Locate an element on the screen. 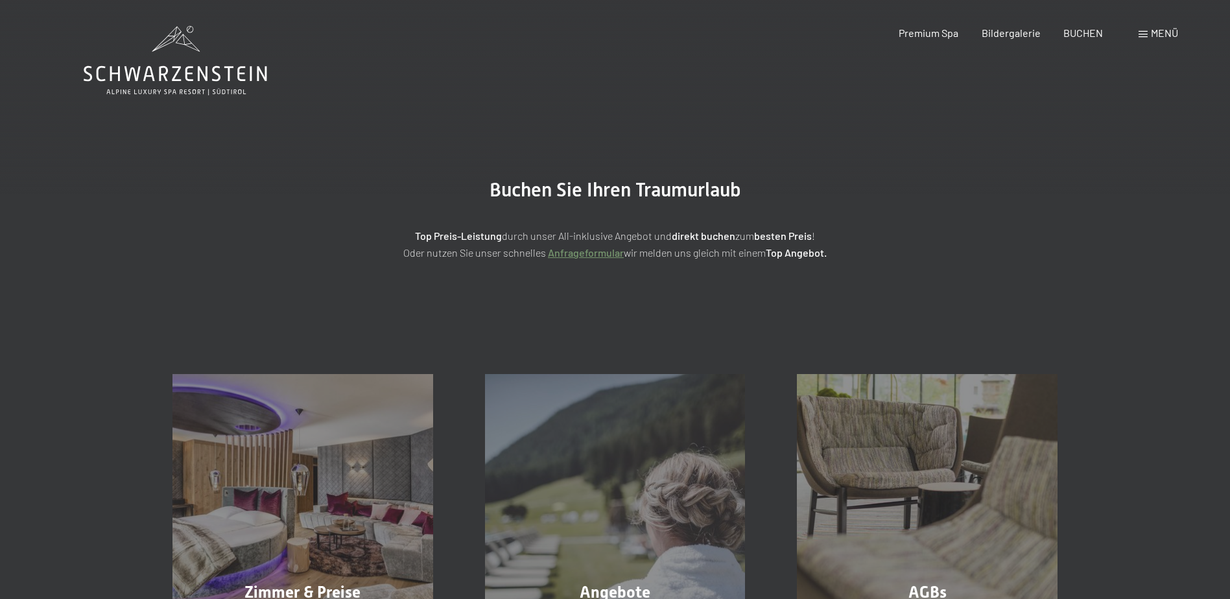  a: BUCHEN is located at coordinates (1083, 32).